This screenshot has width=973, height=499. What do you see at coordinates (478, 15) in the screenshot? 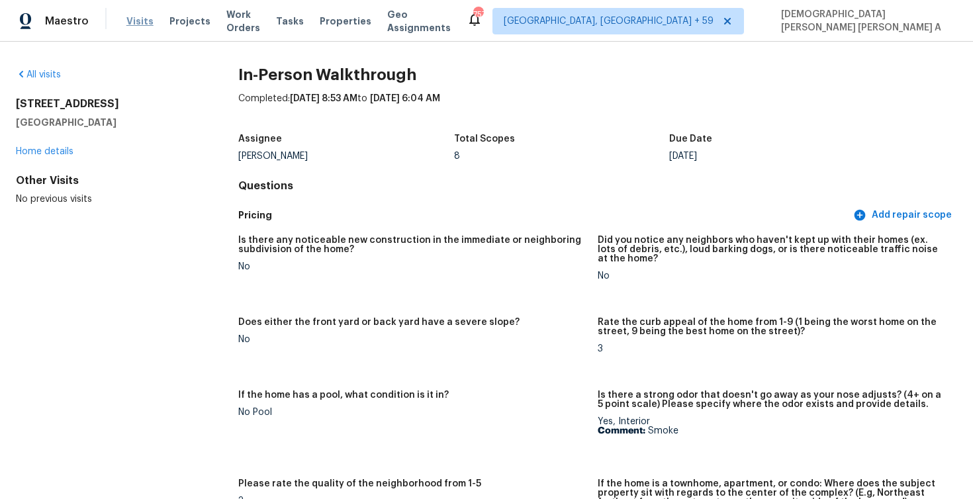
I see `div: 757` at bounding box center [478, 15].